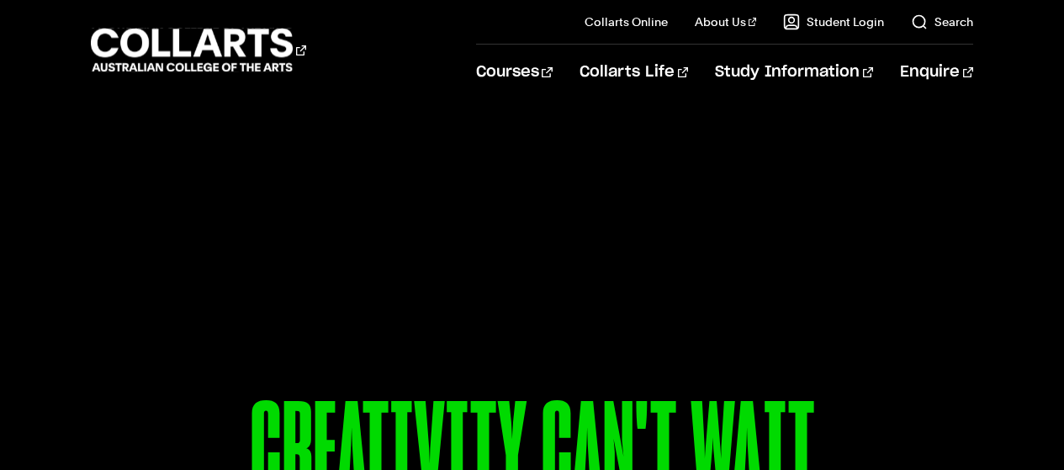 This screenshot has height=470, width=1064. What do you see at coordinates (633, 72) in the screenshot?
I see `a: Collarts Life` at bounding box center [633, 72].